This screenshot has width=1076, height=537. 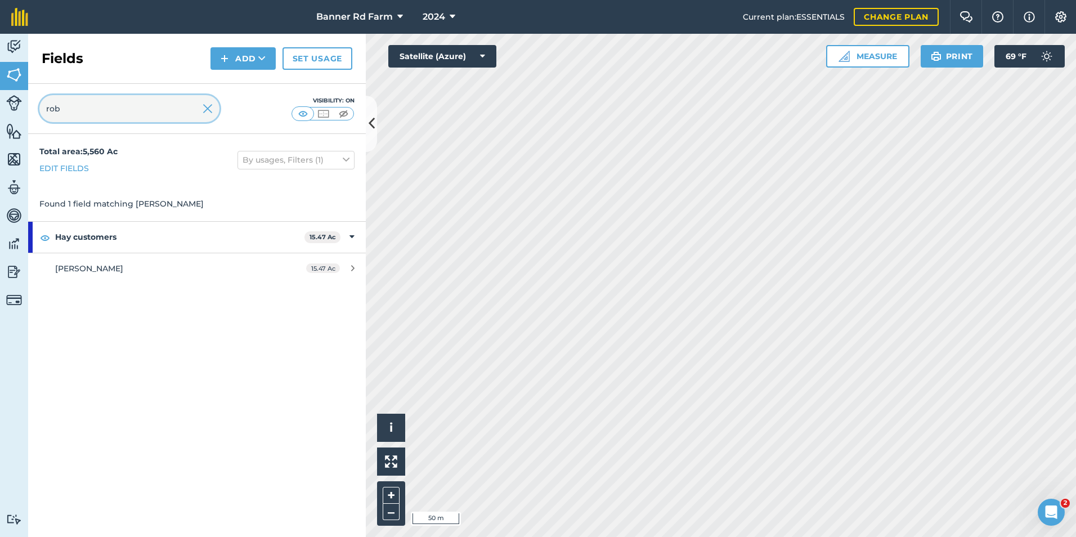 I want to click on a: Edit fields, so click(x=64, y=168).